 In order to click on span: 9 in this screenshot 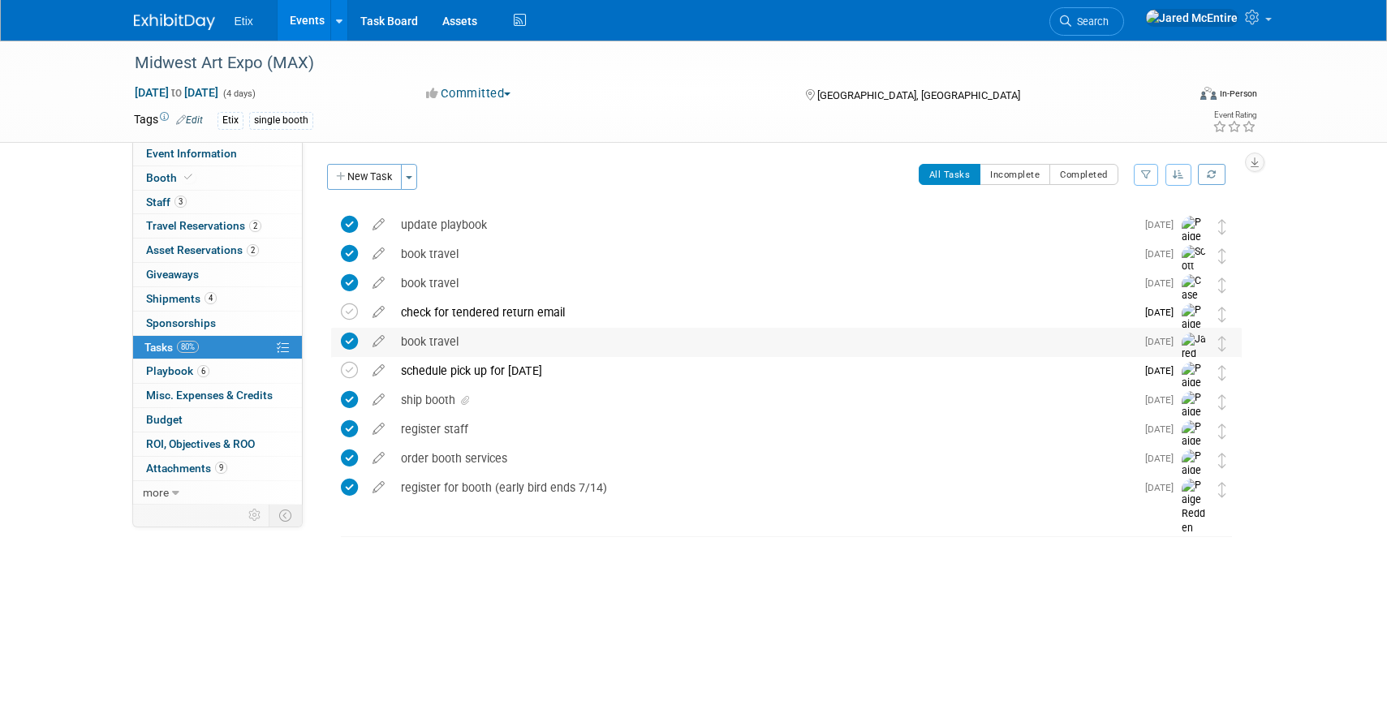, I will do `click(221, 467)`.